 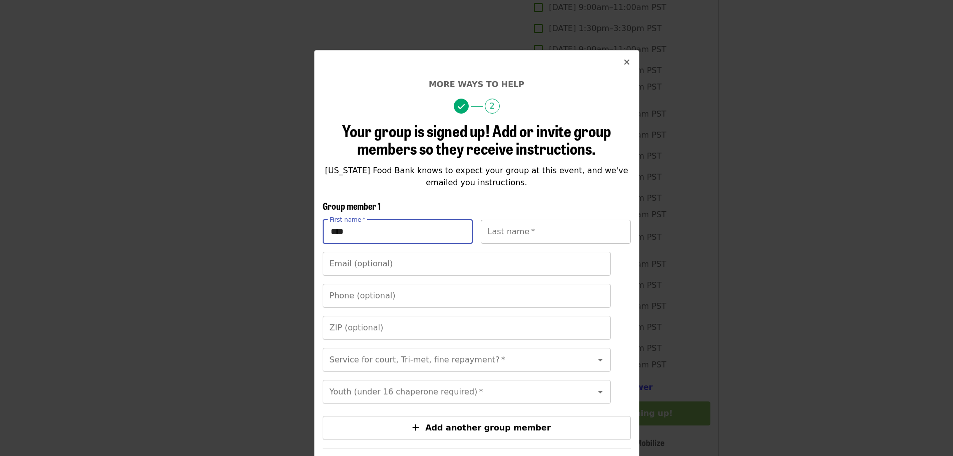 What do you see at coordinates (477, 139) in the screenshot?
I see `span: Your group is signed up! Add or invite group members so they receive instructions.` at bounding box center [477, 139].